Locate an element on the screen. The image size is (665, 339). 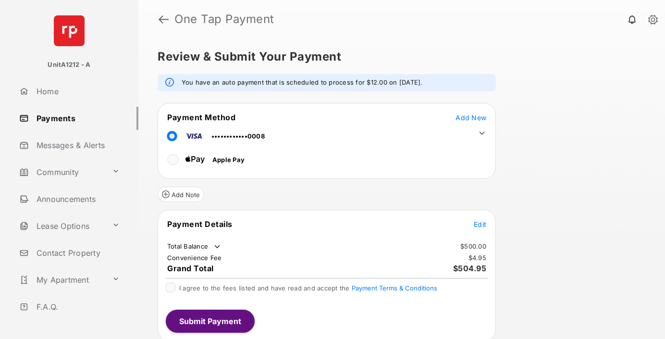
button: Submit Payment is located at coordinates (210, 321).